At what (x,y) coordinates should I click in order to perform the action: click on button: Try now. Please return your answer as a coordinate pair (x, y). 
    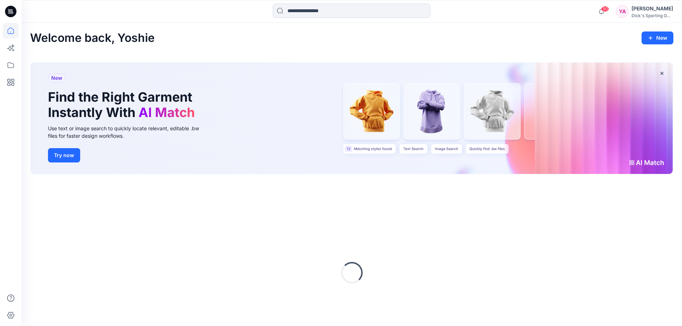
    Looking at the image, I should click on (64, 155).